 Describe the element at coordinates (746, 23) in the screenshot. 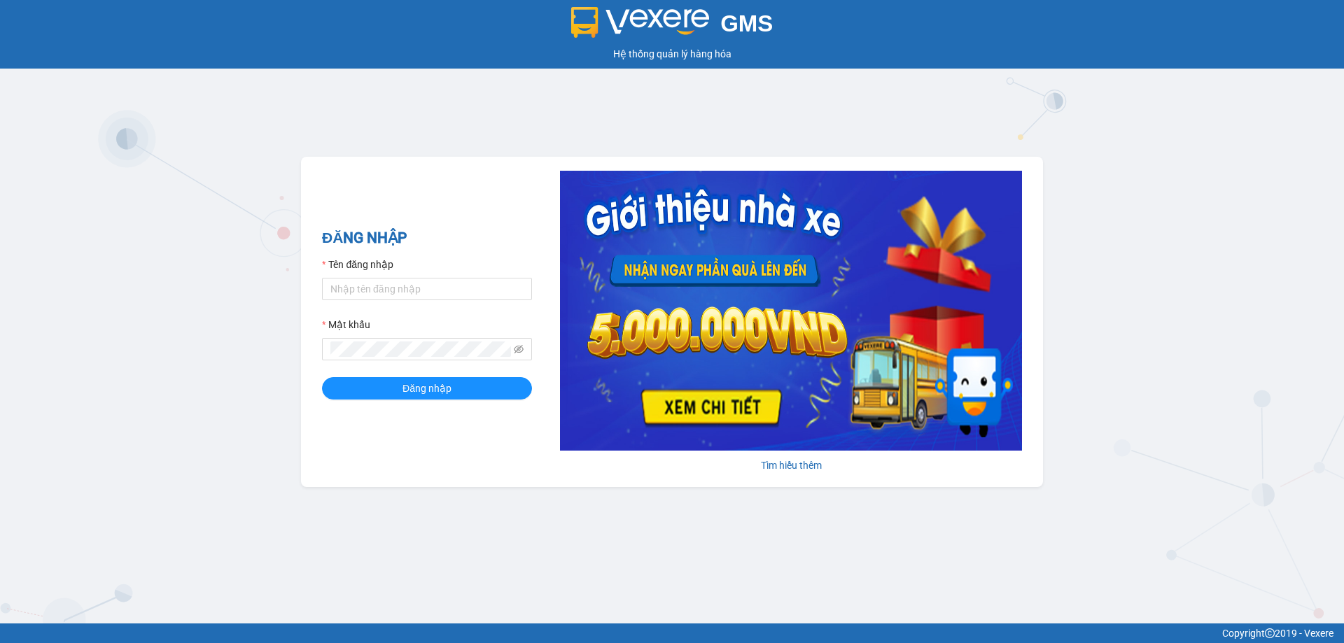

I see `span: GMS` at that location.